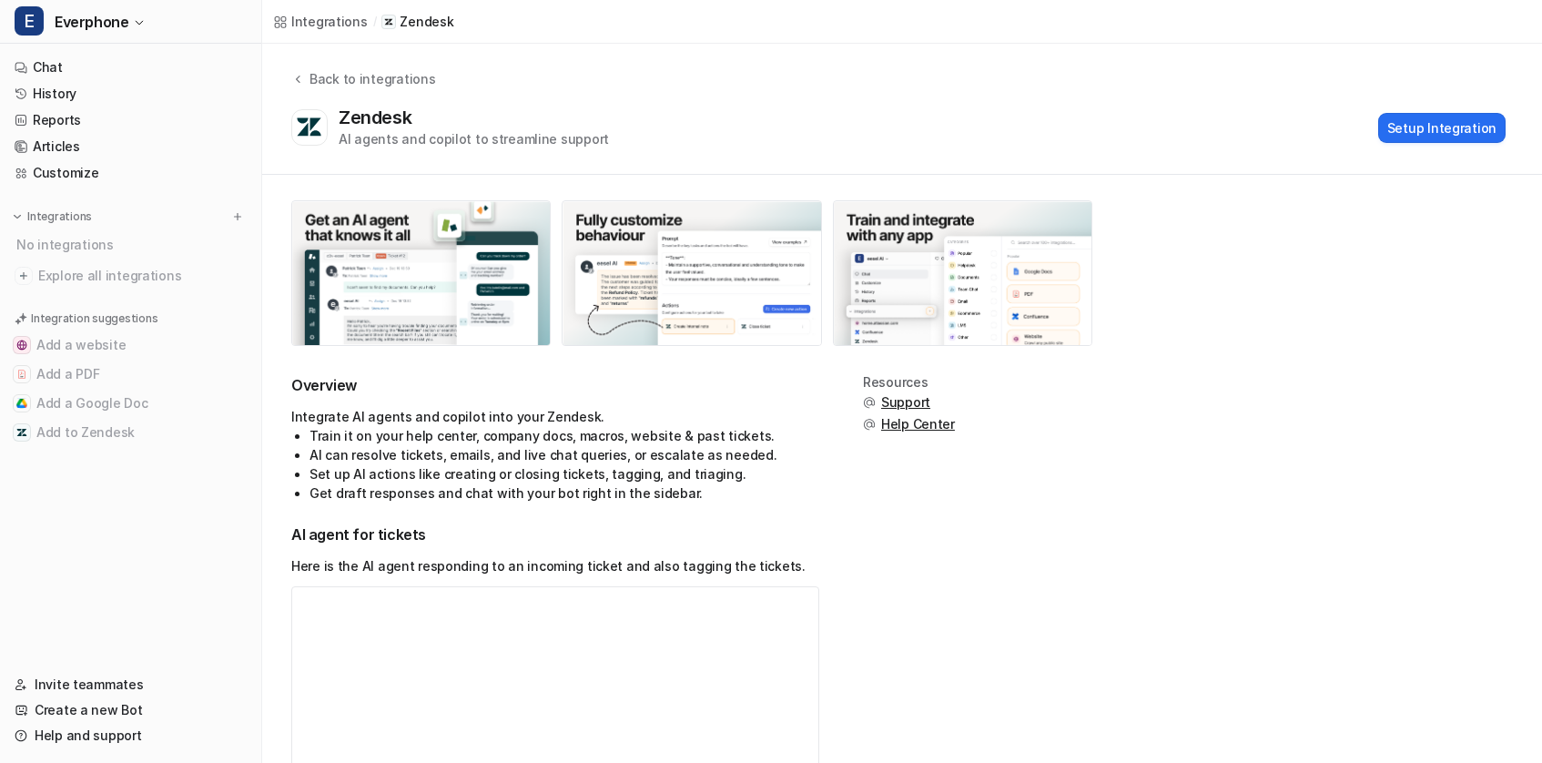 This screenshot has height=763, width=1542. What do you see at coordinates (22, 432) in the screenshot?
I see `img: Add to Zendesk` at bounding box center [22, 432].